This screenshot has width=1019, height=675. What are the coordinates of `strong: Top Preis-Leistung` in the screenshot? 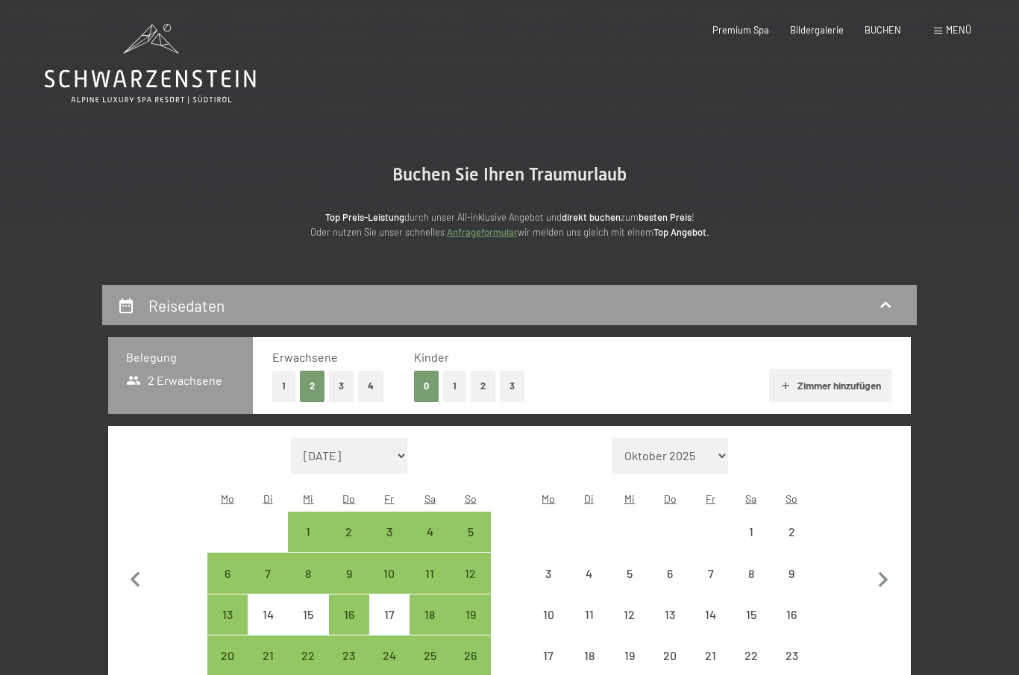 It's located at (365, 217).